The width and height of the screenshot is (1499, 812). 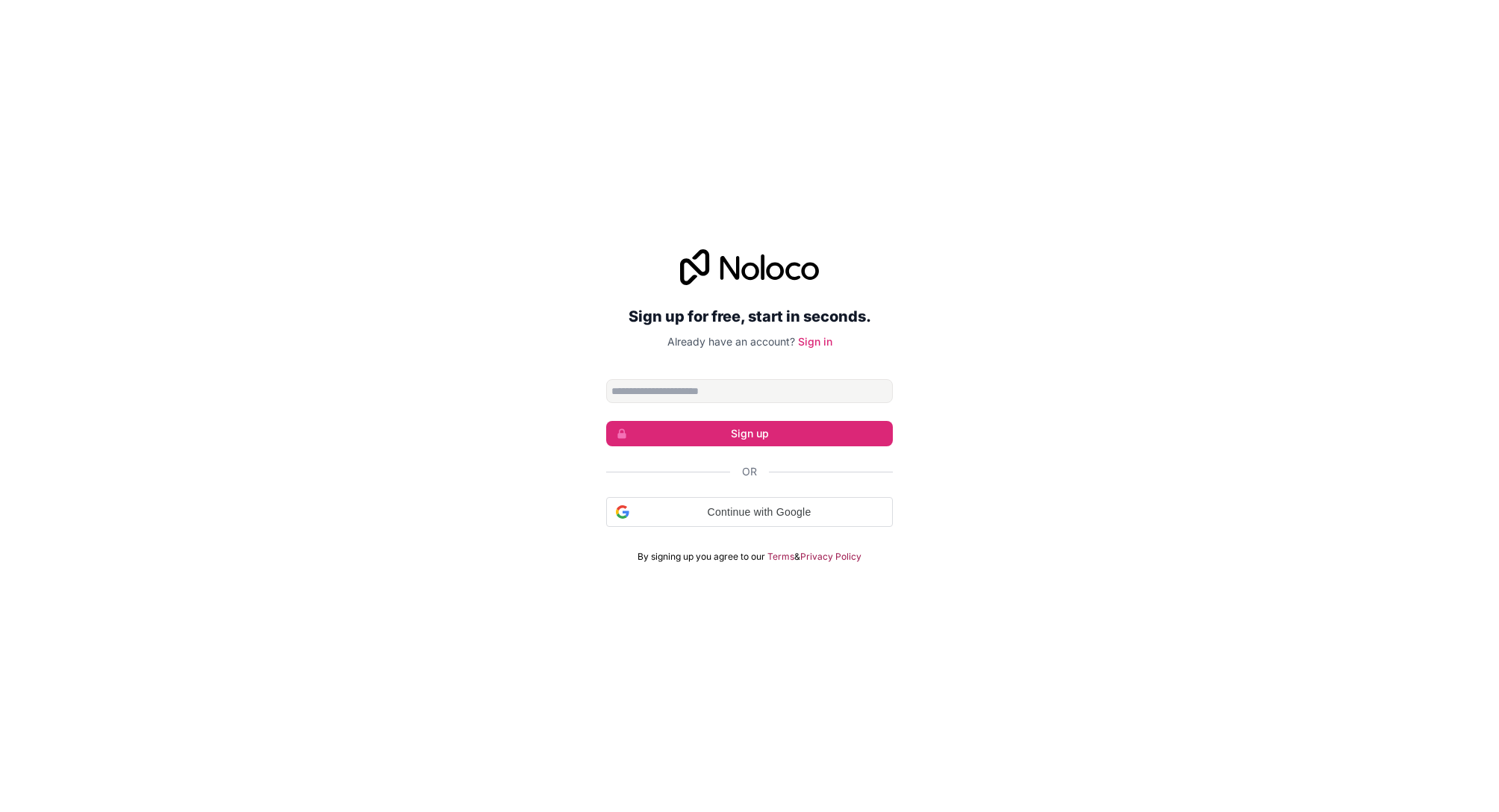 I want to click on span: Already have an account?, so click(x=731, y=341).